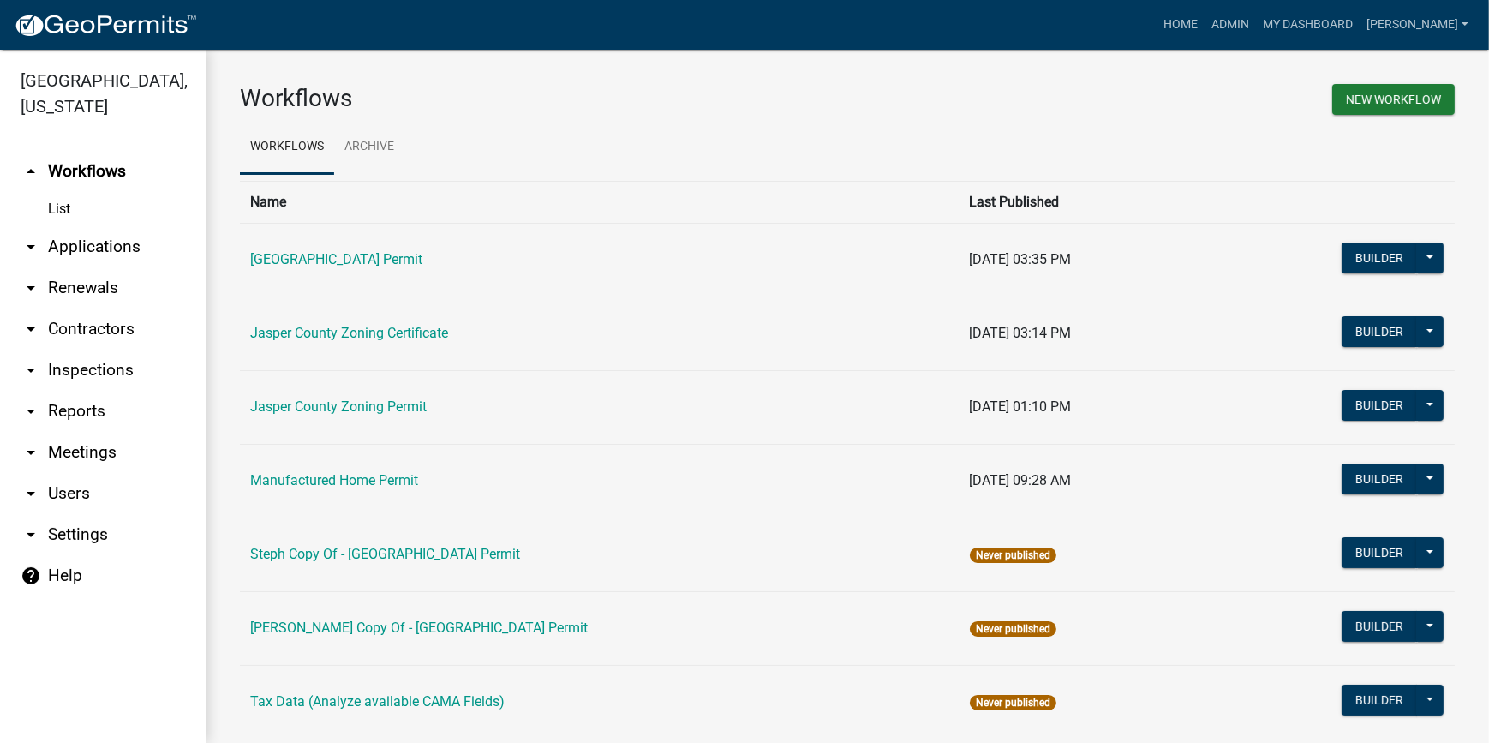  Describe the element at coordinates (1230, 25) in the screenshot. I see `a: Admin` at that location.